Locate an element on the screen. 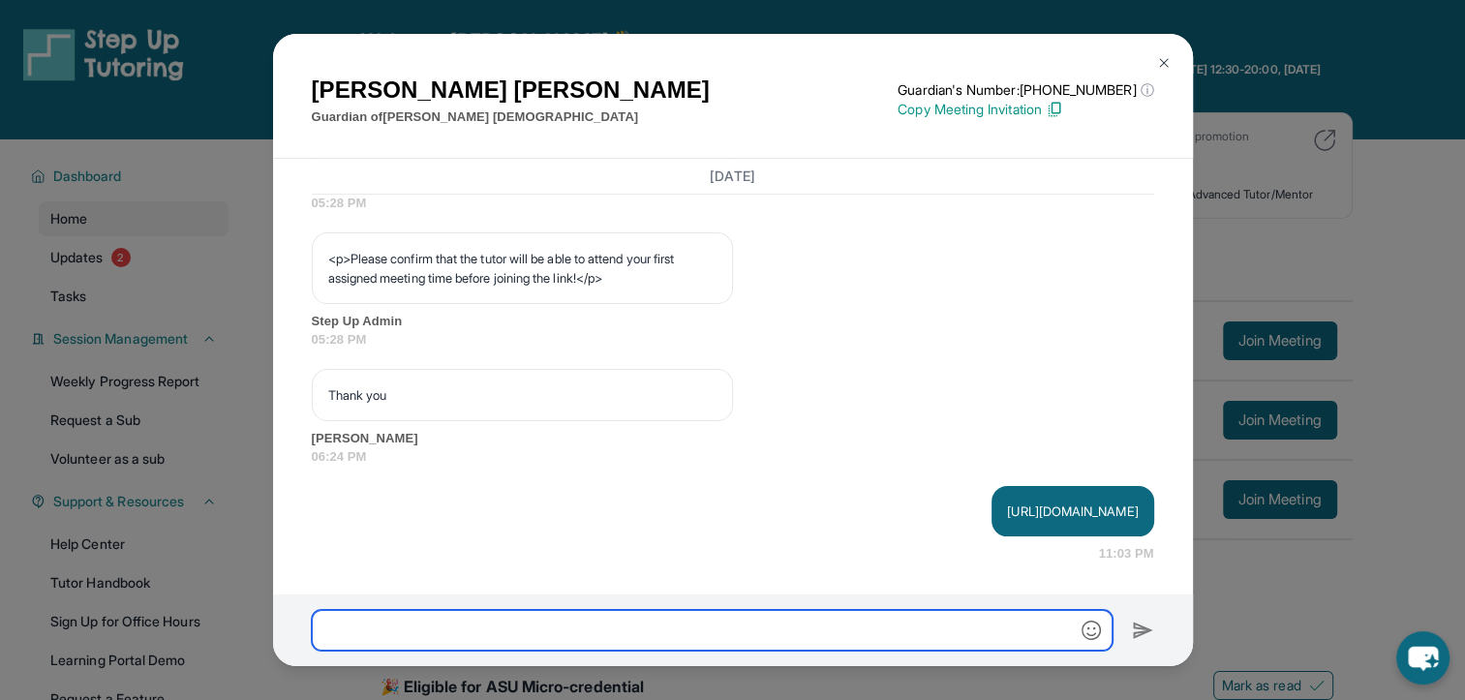 This screenshot has height=700, width=1465. span: Step Up Admin is located at coordinates (733, 322).